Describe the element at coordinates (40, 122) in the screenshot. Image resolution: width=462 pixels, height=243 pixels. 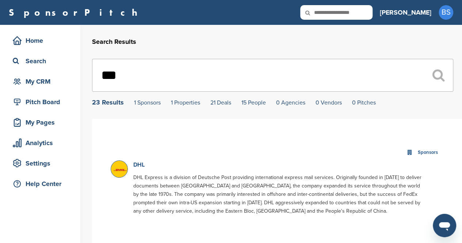
I see `a: My Pages` at that location.